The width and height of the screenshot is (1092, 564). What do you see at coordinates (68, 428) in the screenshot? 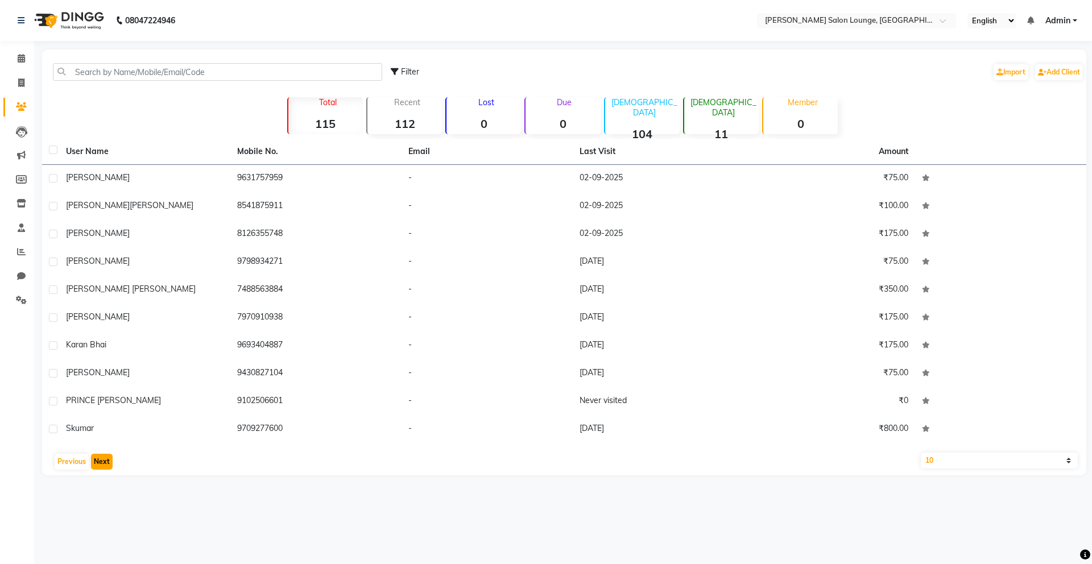
I see `span: s` at bounding box center [68, 428].